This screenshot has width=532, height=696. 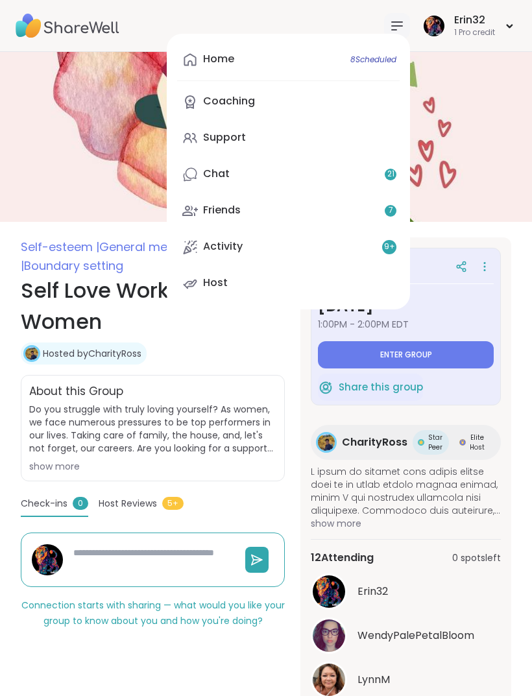 What do you see at coordinates (406, 355) in the screenshot?
I see `span: Enter group` at bounding box center [406, 355].